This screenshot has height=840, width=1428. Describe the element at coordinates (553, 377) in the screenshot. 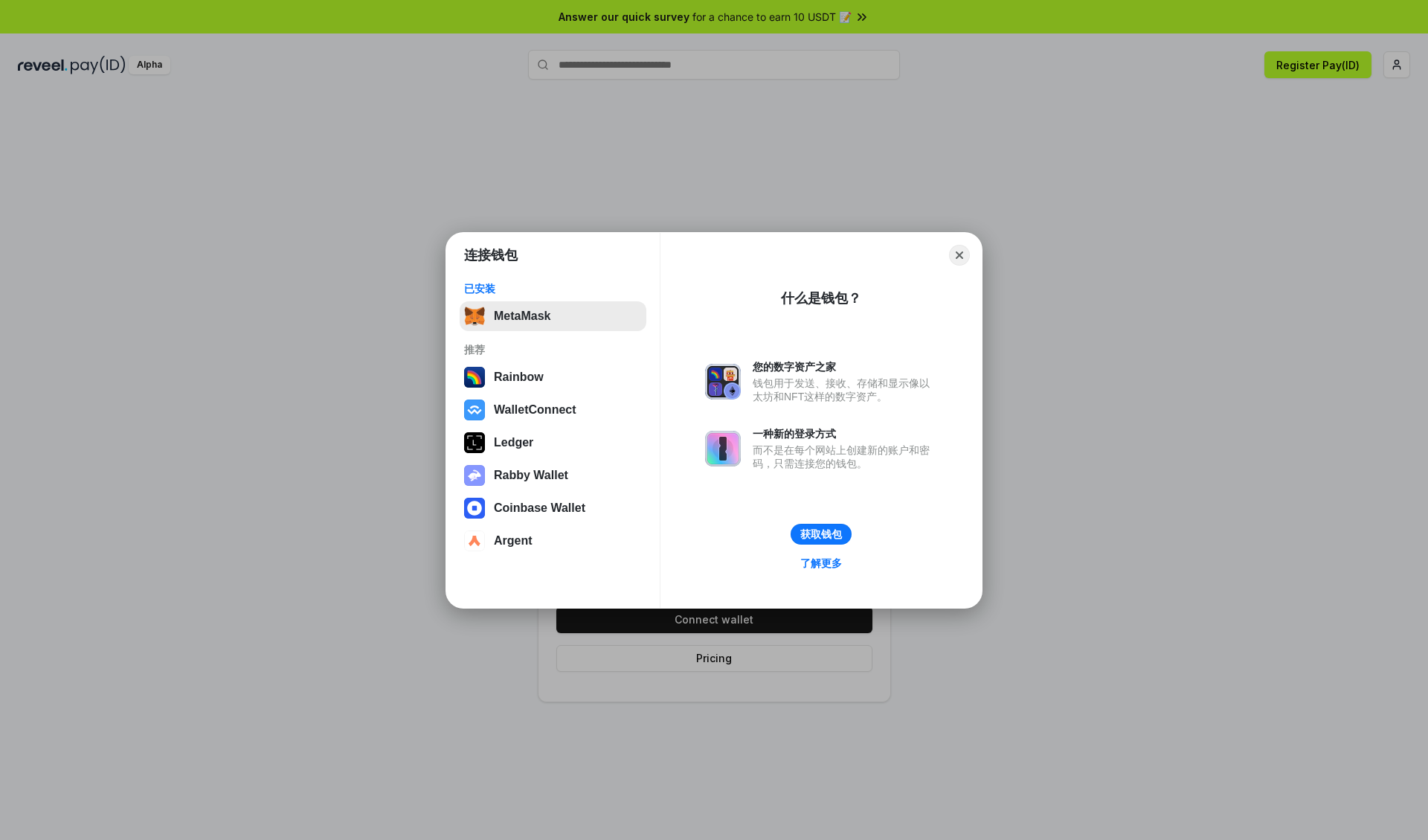

I see `button: Rainbow` at that location.